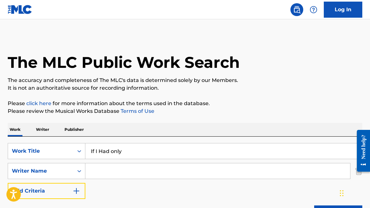 This screenshot has width=370, height=208. I want to click on div: Writer Name, so click(41, 171).